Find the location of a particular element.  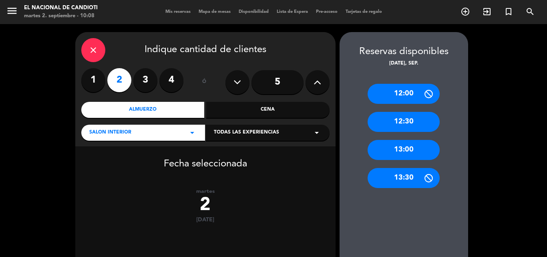

div: 12:30 is located at coordinates (404, 122).